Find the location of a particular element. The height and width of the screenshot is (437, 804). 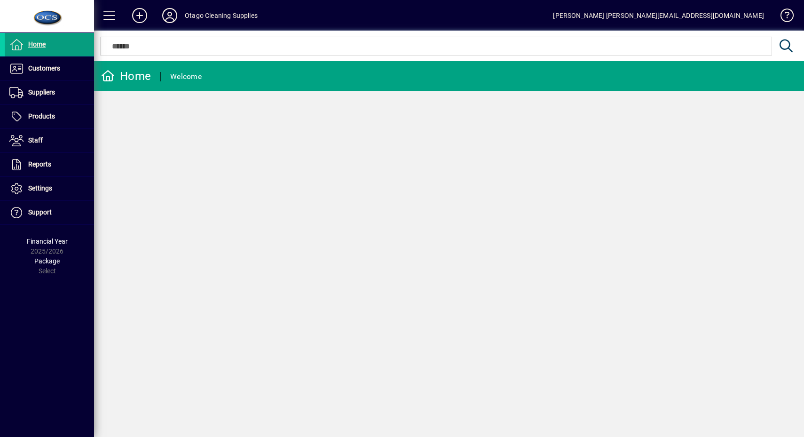

span: Suppliers is located at coordinates (41, 92).